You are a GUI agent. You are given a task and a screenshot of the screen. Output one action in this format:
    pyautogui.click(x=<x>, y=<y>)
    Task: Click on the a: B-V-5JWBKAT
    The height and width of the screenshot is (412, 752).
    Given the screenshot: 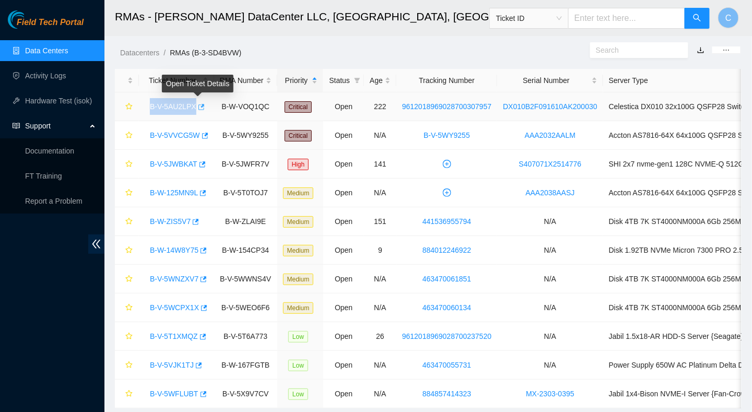 What is the action you would take?
    pyautogui.click(x=173, y=164)
    